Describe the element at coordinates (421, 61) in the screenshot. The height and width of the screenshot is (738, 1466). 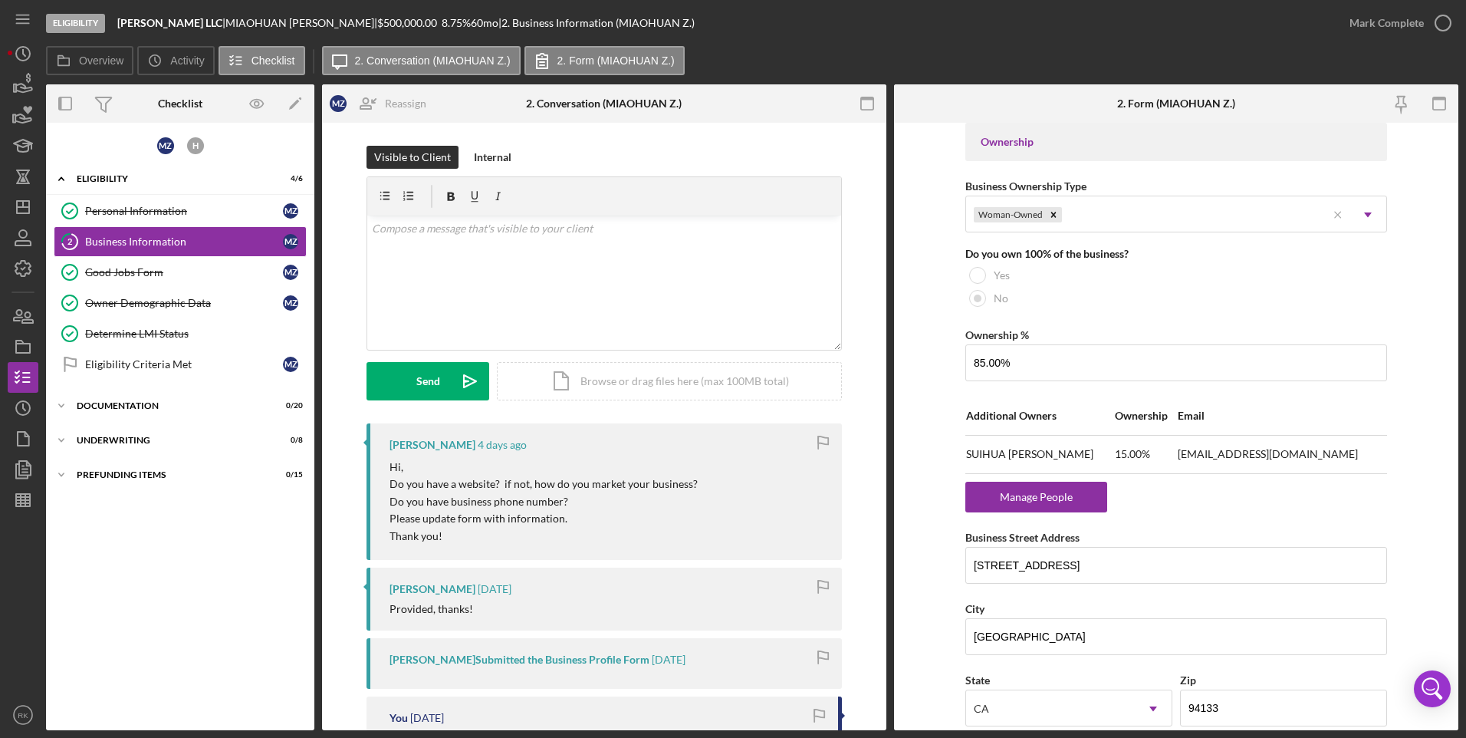
I see `button: 2. Conversation (MIAOHUAN Z.)` at that location.